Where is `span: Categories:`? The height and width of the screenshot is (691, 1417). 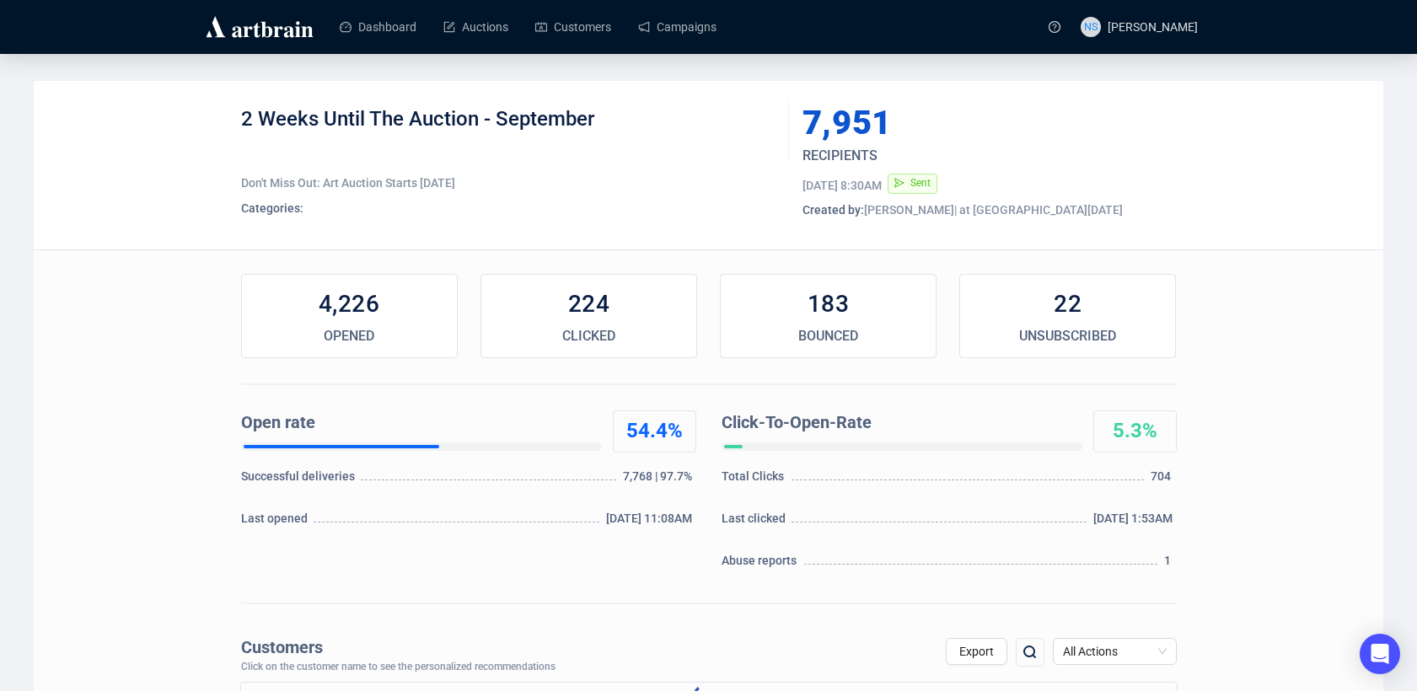 span: Categories: is located at coordinates (272, 208).